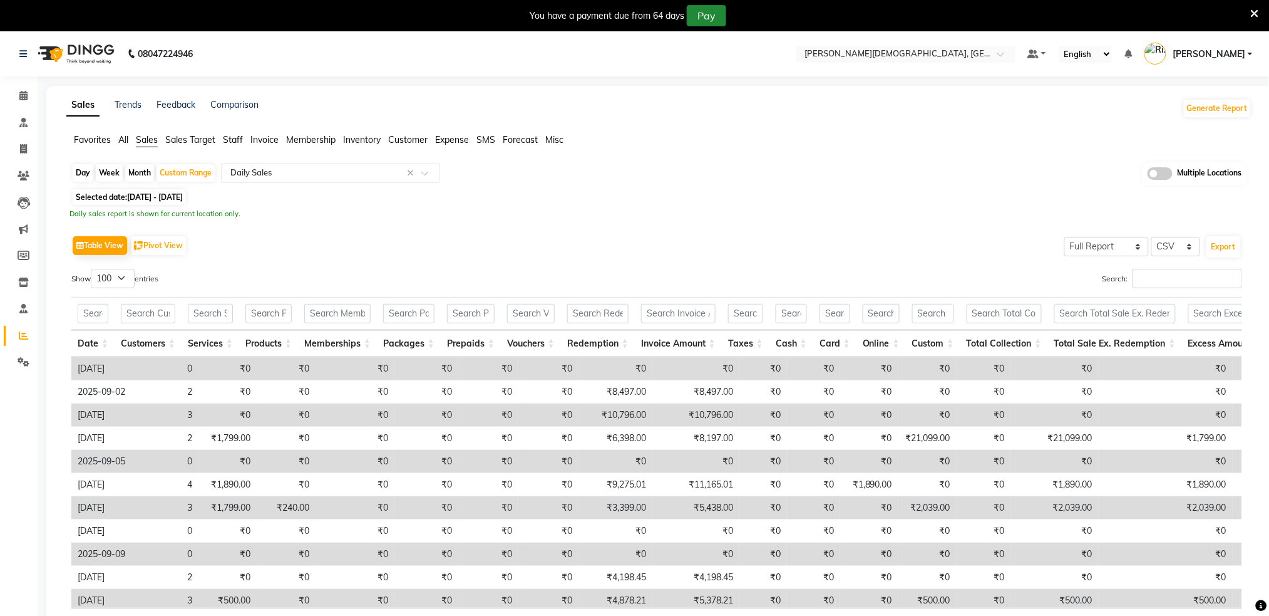 The width and height of the screenshot is (1269, 616). I want to click on td: 2, so click(165, 391).